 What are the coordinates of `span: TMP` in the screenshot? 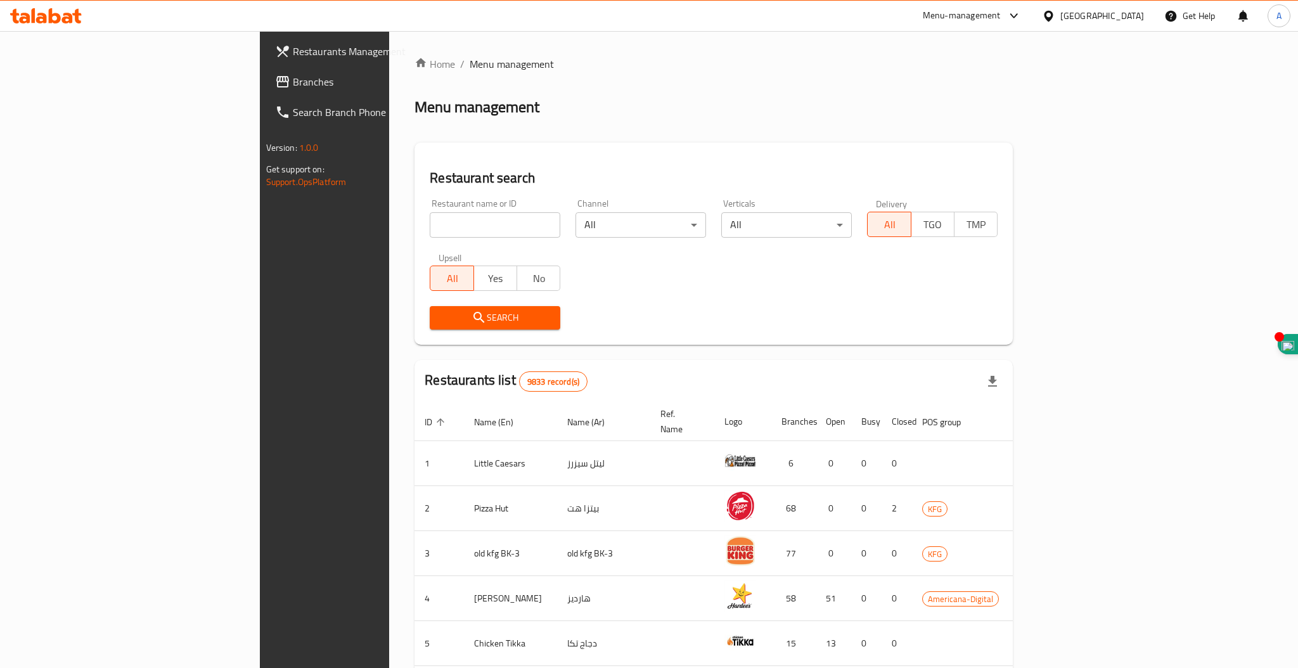 It's located at (976, 224).